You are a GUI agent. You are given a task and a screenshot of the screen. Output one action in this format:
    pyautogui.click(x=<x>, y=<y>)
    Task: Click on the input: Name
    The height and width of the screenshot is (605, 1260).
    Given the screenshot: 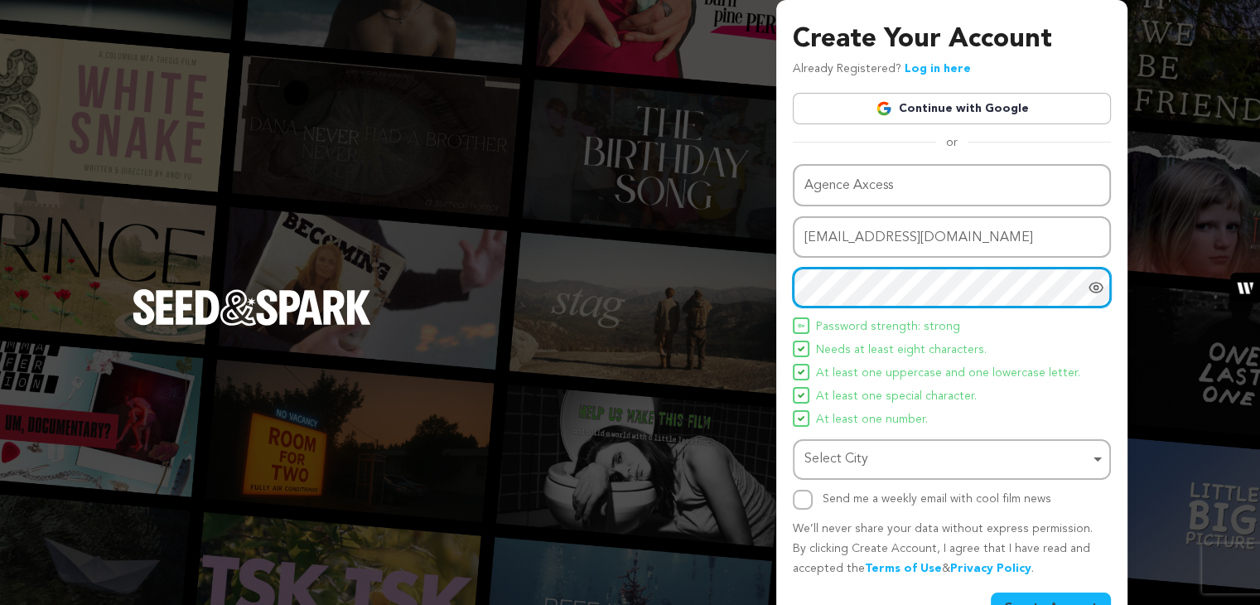 What is the action you would take?
    pyautogui.click(x=952, y=185)
    